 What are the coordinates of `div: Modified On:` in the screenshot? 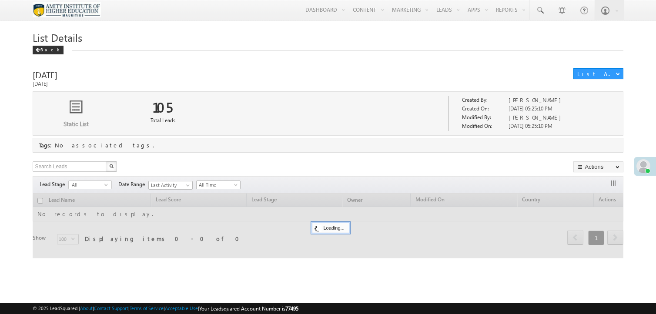 It's located at (483, 127).